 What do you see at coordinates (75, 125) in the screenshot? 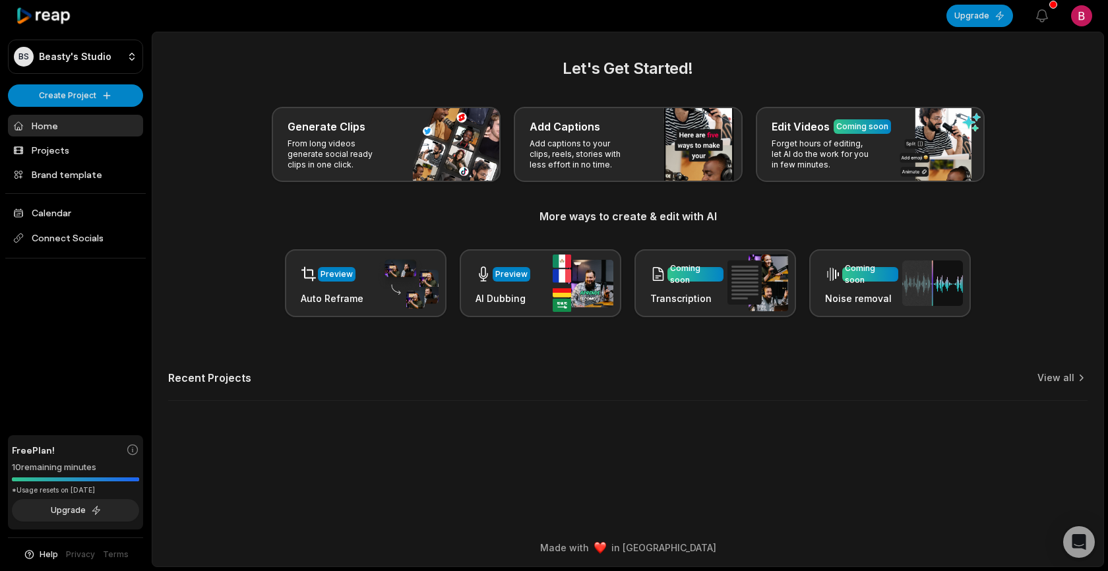
I see `a: Home` at bounding box center [75, 125].